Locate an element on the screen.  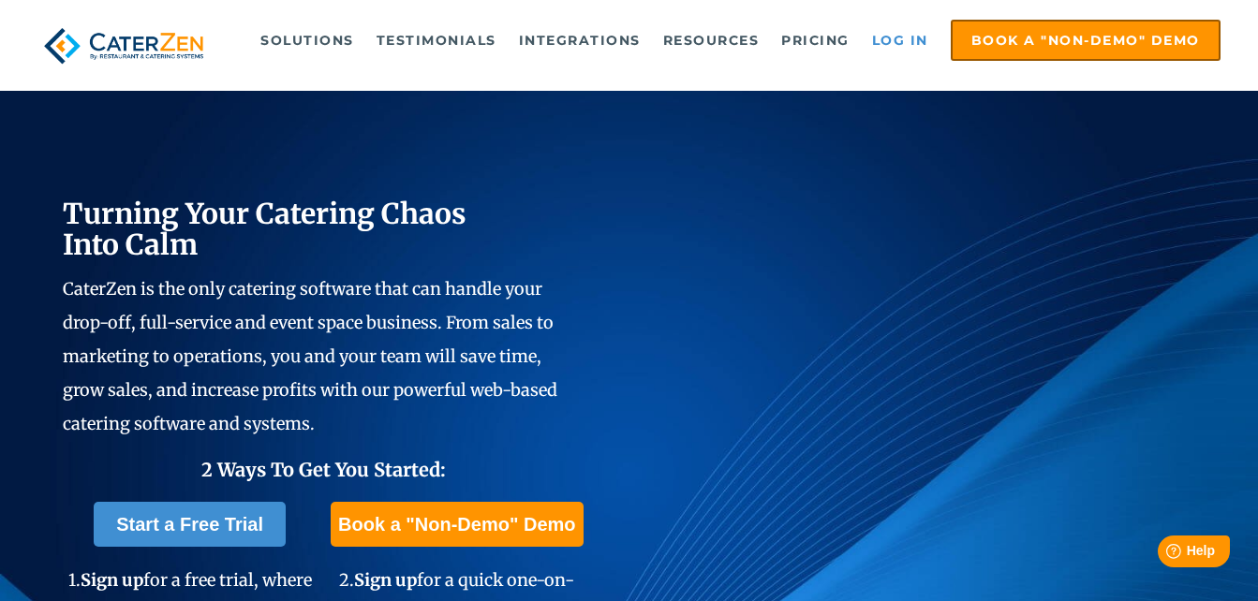
a: Start a Free Trial is located at coordinates (189, 525).